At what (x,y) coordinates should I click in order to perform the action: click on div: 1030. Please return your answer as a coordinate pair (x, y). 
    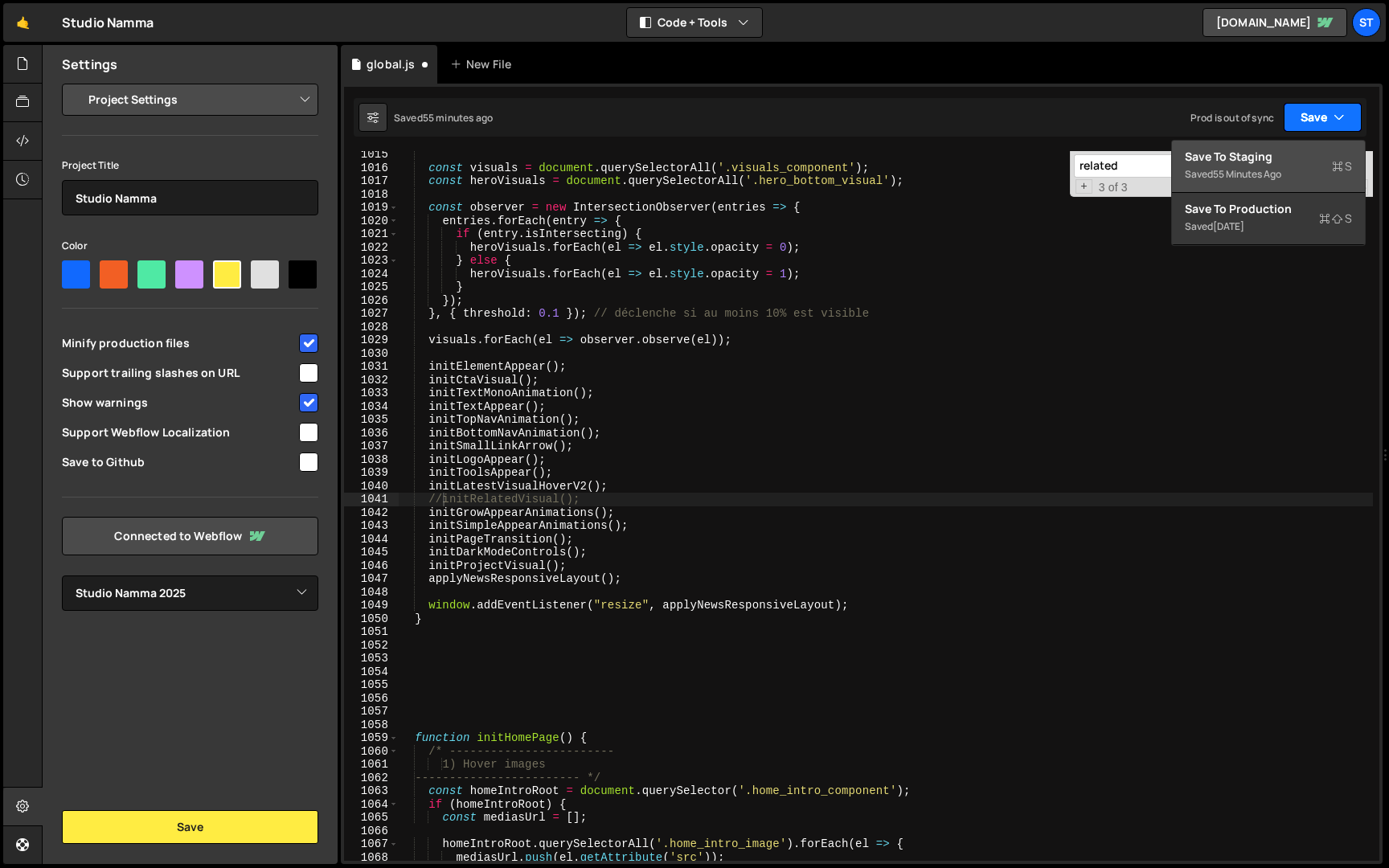
    Looking at the image, I should click on (371, 353).